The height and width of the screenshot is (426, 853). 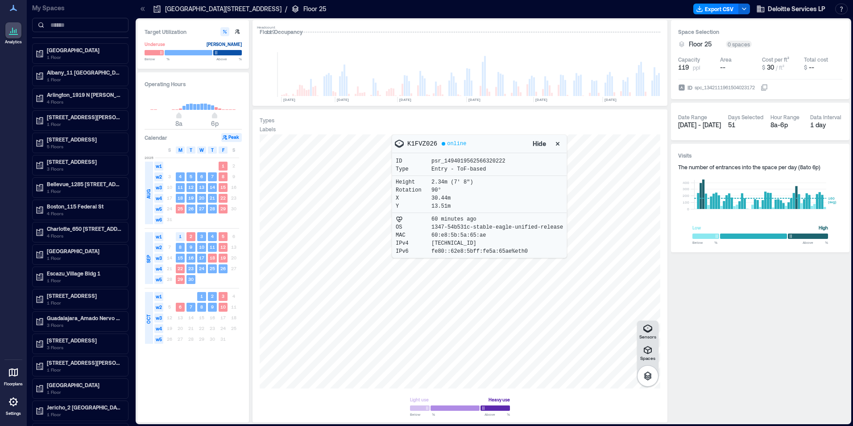 What do you see at coordinates (223, 150) in the screenshot?
I see `span: F` at bounding box center [223, 150].